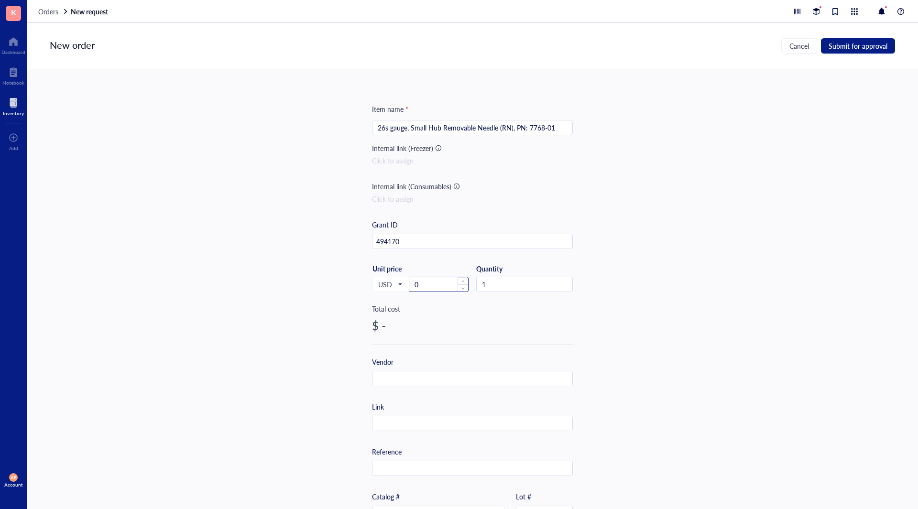  Describe the element at coordinates (463, 281) in the screenshot. I see `span: Increase Value` at that location.